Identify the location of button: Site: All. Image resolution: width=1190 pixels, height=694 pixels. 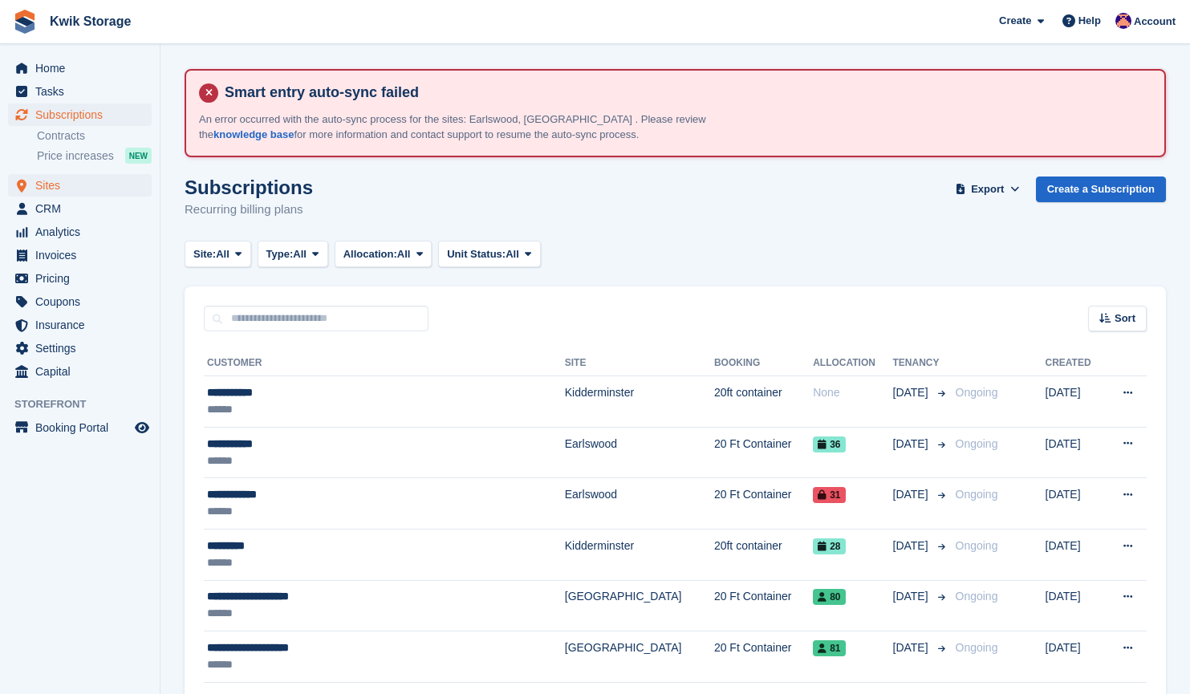
(217, 253).